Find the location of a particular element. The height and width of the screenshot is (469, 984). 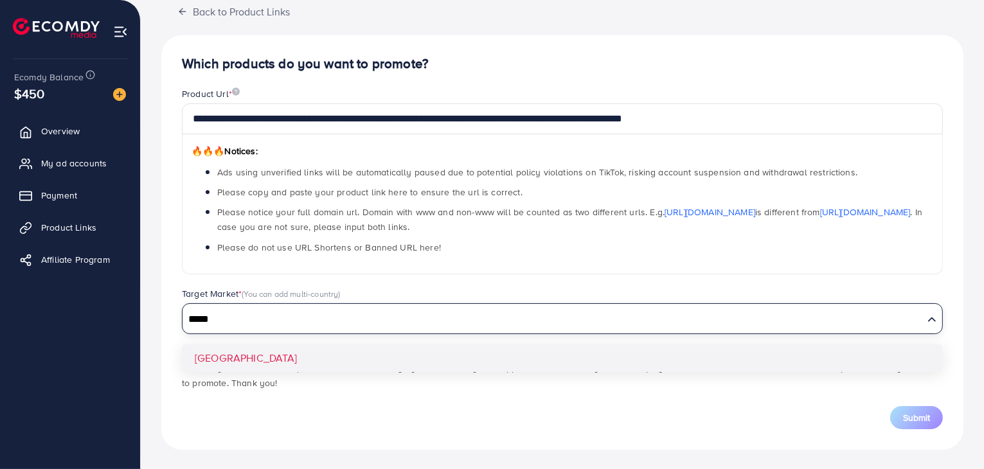

img: logo is located at coordinates (56, 28).